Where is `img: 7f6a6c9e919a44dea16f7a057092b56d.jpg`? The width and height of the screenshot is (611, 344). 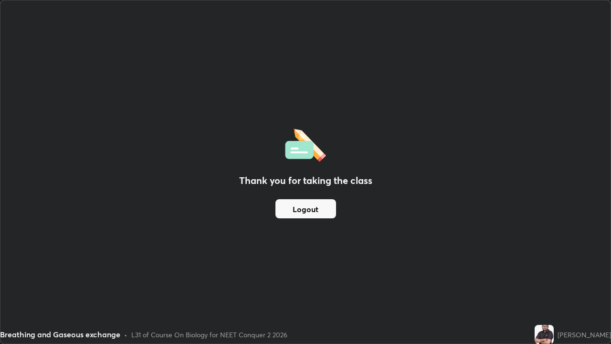 img: 7f6a6c9e919a44dea16f7a057092b56d.jpg is located at coordinates (544, 334).